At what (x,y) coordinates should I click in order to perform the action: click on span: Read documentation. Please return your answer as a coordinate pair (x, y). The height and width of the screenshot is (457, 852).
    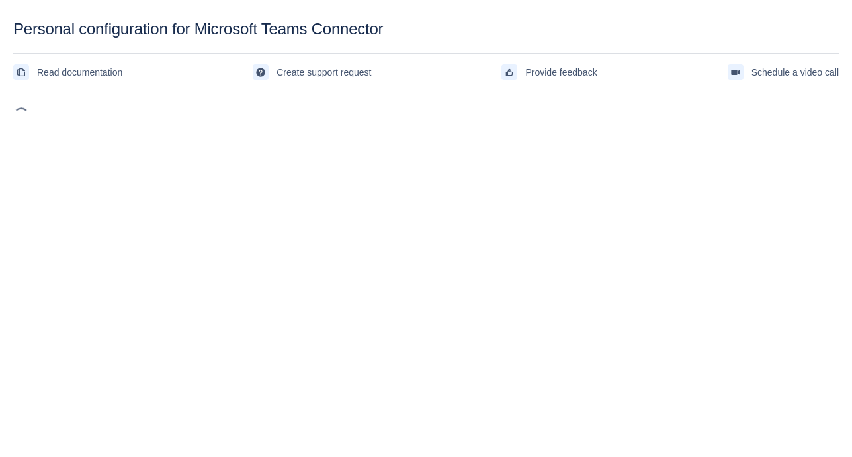
    Looking at the image, I should click on (79, 72).